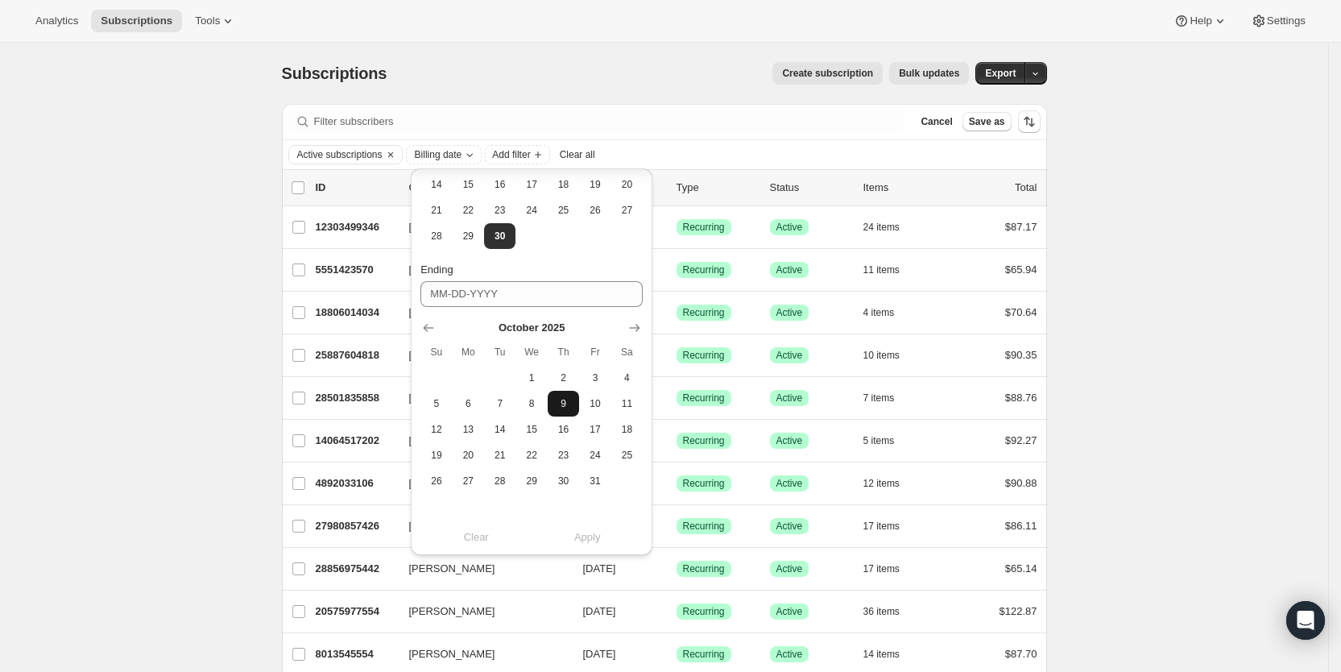 The height and width of the screenshot is (672, 1341). Describe the element at coordinates (881, 227) in the screenshot. I see `span: 24 items` at that location.